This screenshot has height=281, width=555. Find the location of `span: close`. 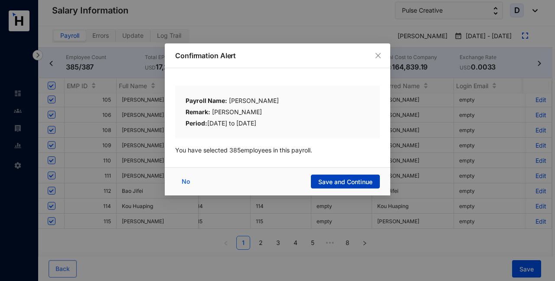

span: close is located at coordinates (378, 56).